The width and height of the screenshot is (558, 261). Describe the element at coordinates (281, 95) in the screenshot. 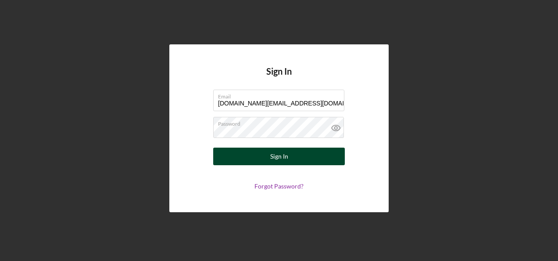

I see `label: Email` at that location.